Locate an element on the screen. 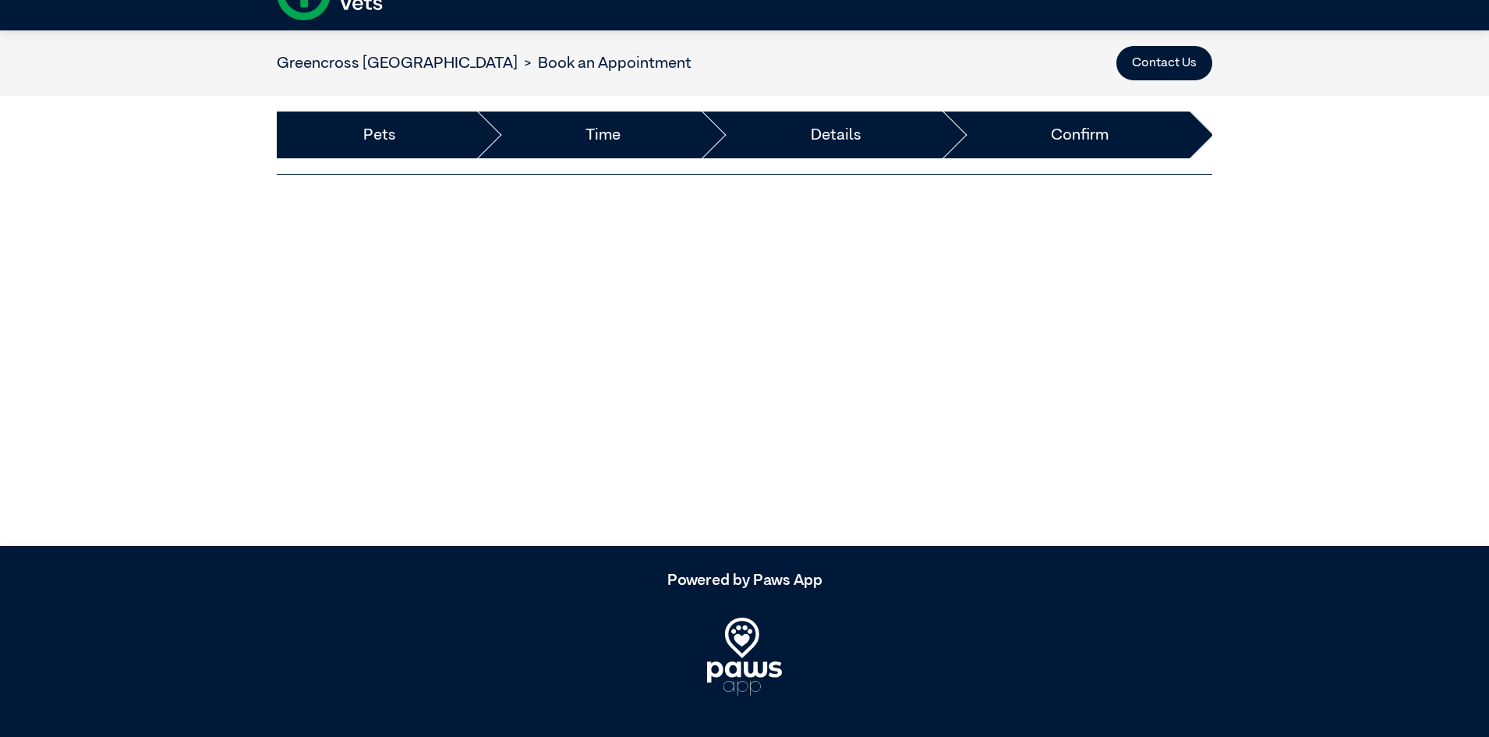 This screenshot has width=1489, height=737. h5: Powered by Paws App is located at coordinates (744, 580).